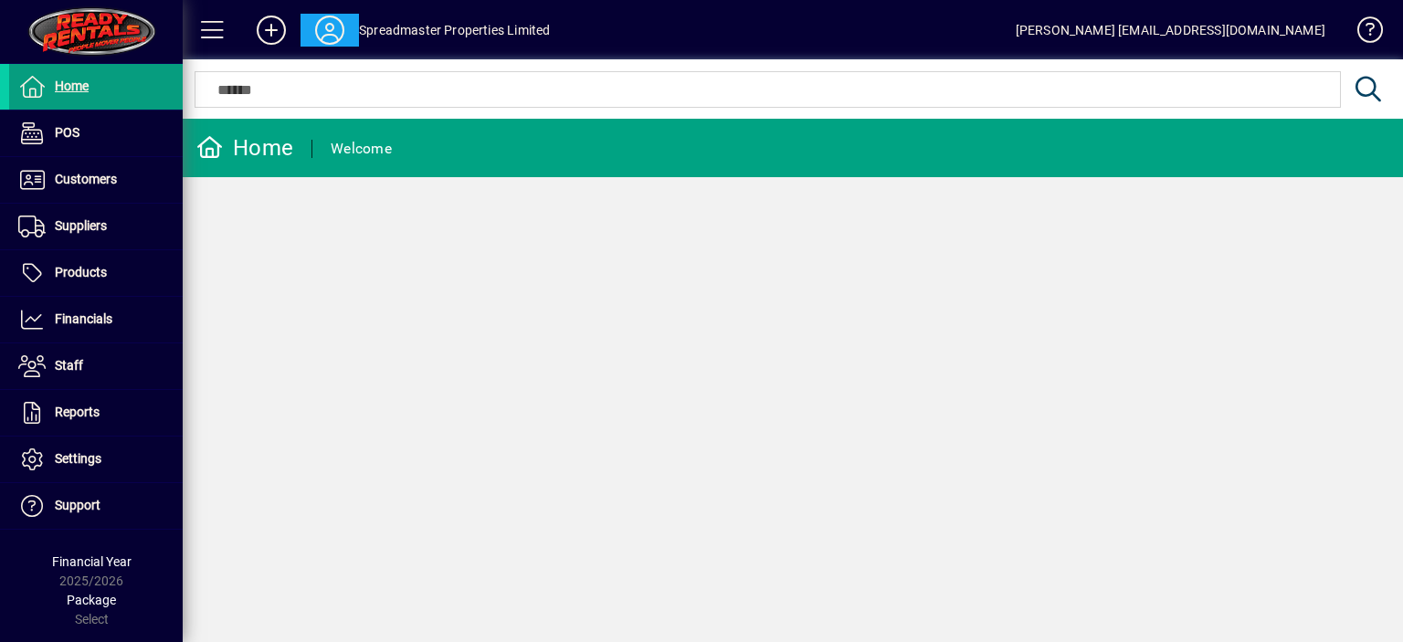  What do you see at coordinates (78, 505) in the screenshot?
I see `span: Support` at bounding box center [78, 505].